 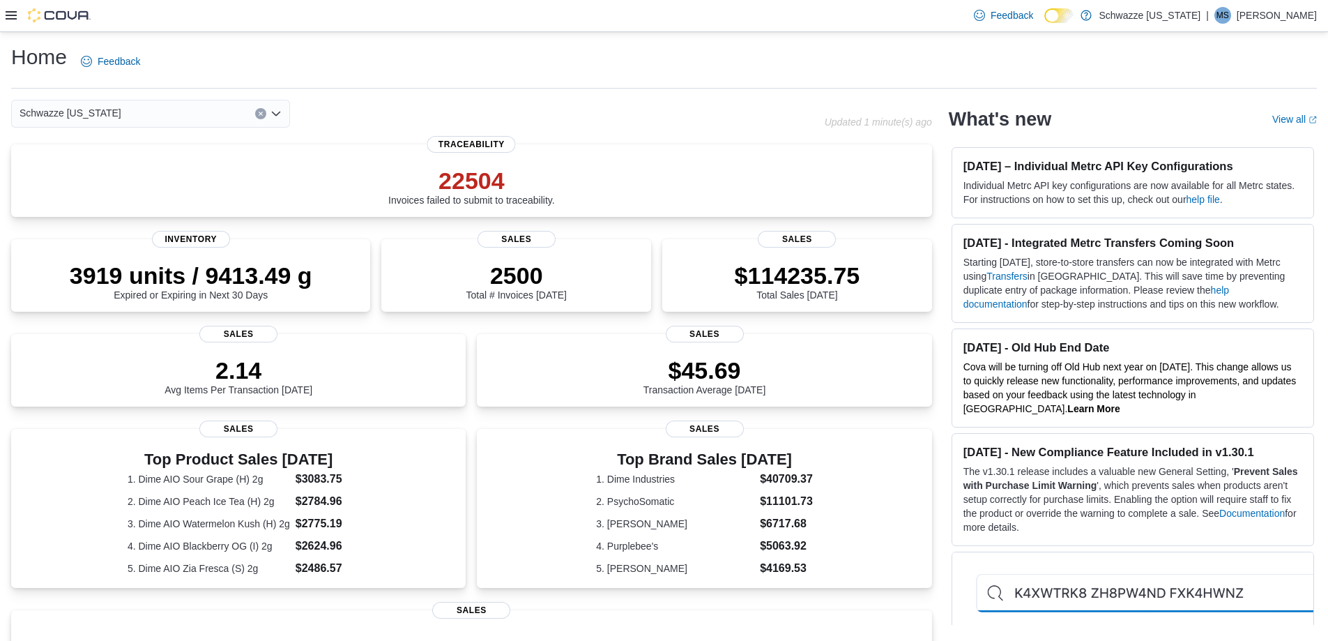 What do you see at coordinates (878, 122) in the screenshot?
I see `p: Updated 1 minute(s) ago` at bounding box center [878, 122].